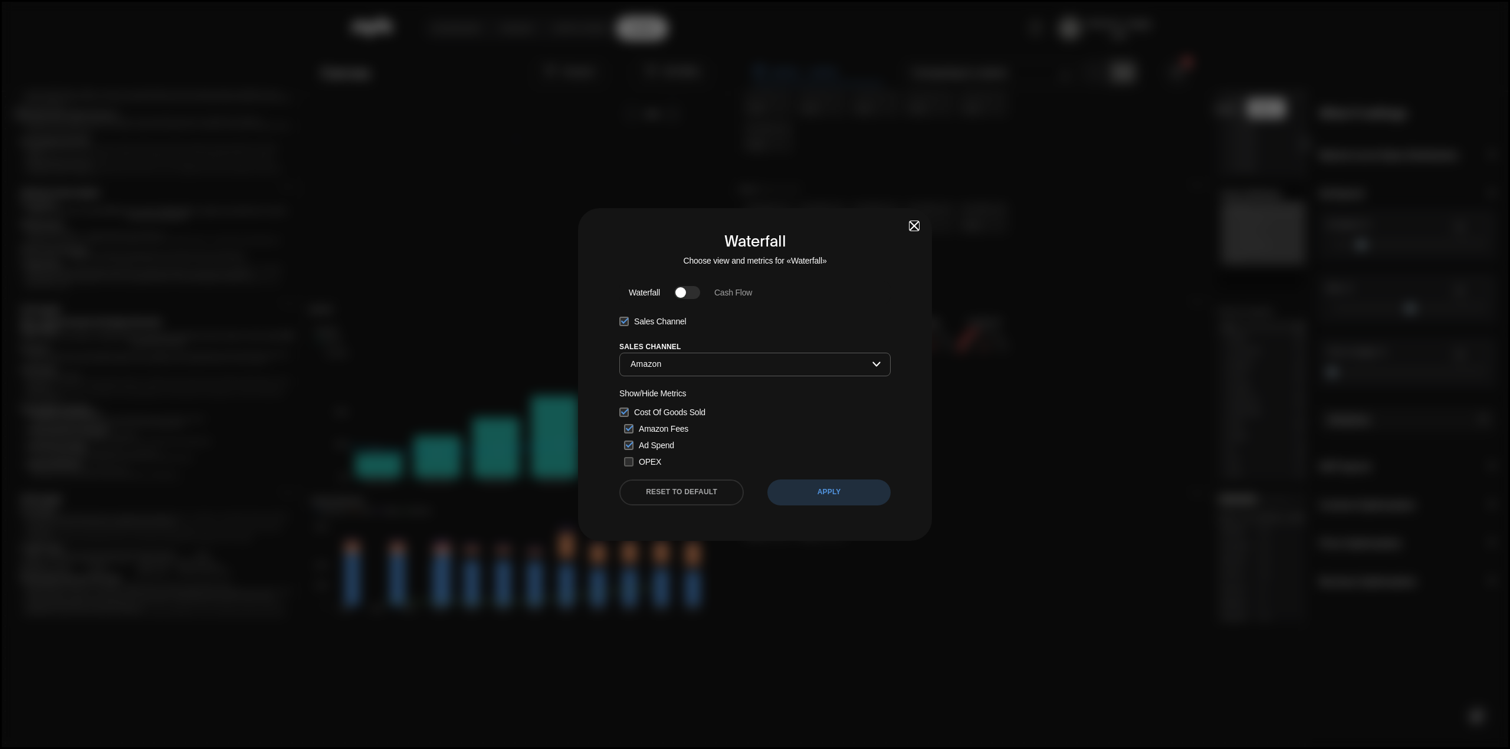 Image resolution: width=1510 pixels, height=749 pixels. Describe the element at coordinates (663, 429) in the screenshot. I see `span: Amazon Fees` at that location.